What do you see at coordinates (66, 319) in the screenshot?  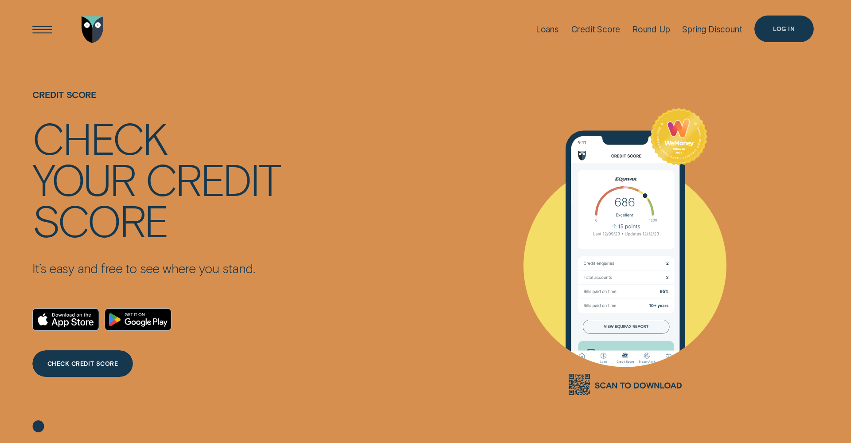 I see `a: Download on the App Store` at bounding box center [66, 319].